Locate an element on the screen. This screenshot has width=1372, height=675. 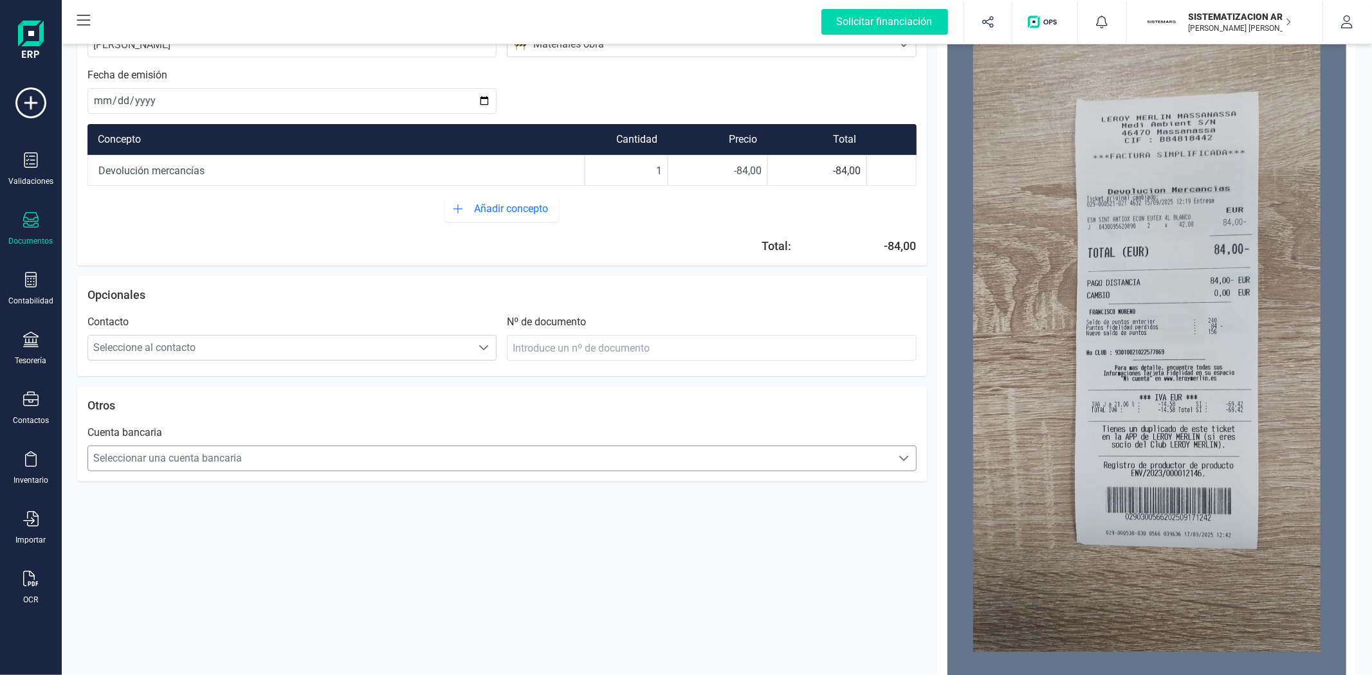
div: Validaciones is located at coordinates (31, 181).